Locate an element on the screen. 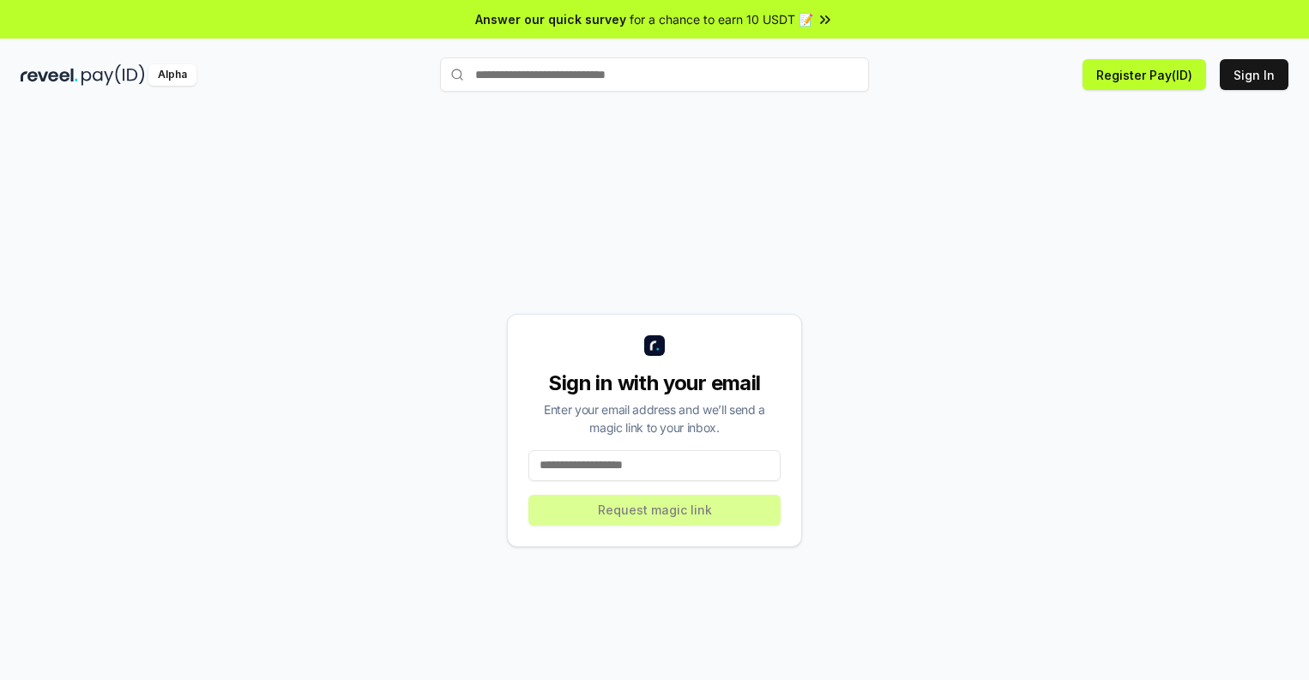 The width and height of the screenshot is (1309, 680). img: logo_small is located at coordinates (655, 346).